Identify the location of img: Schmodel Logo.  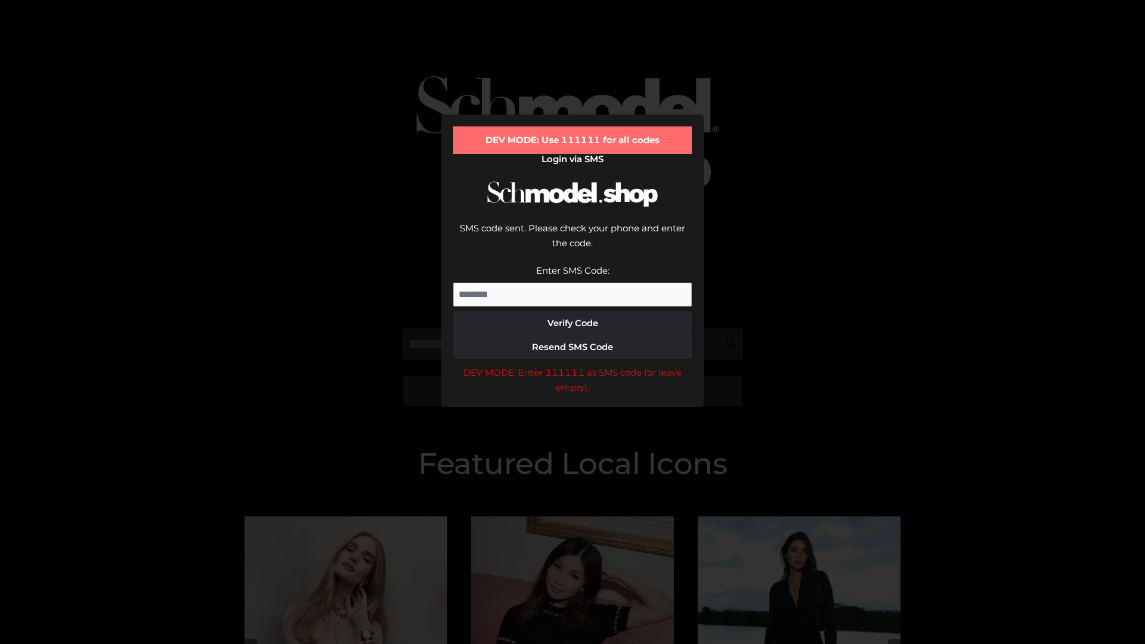
(573, 194).